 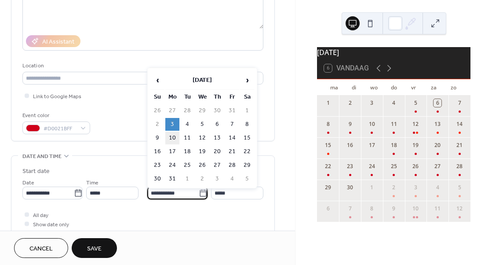 I want to click on div: 24, so click(x=372, y=166).